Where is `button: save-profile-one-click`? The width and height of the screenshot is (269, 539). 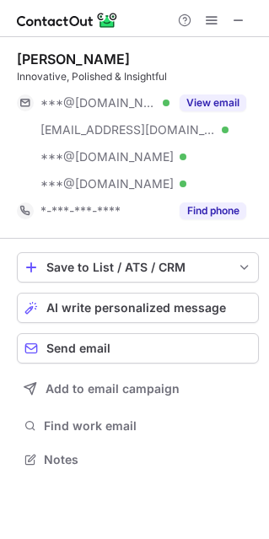
button: save-profile-one-click is located at coordinates (137, 267).